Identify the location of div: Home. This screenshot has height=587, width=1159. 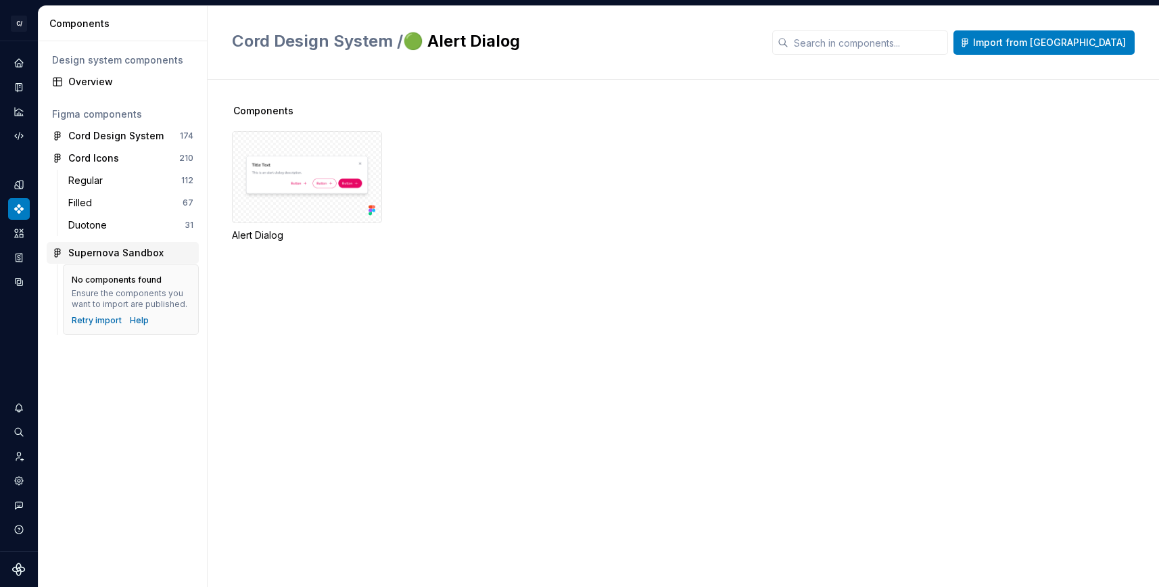
(19, 63).